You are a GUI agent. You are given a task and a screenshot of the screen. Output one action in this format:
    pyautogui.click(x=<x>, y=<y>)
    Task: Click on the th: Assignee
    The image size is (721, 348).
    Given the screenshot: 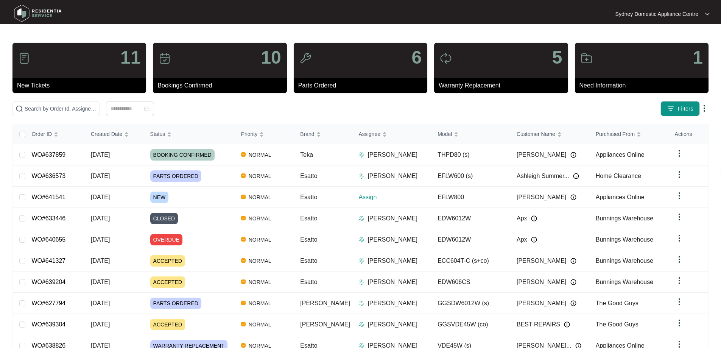 What is the action you would take?
    pyautogui.click(x=392, y=134)
    